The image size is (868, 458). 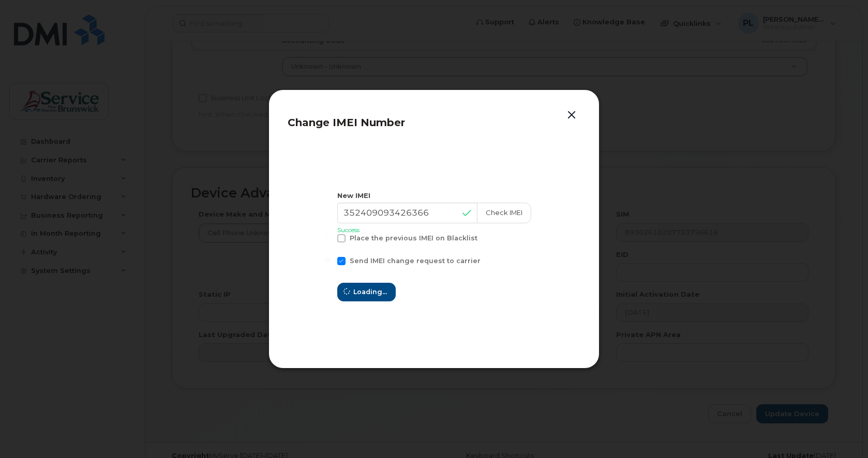 I want to click on div: New IMEI, so click(x=434, y=195).